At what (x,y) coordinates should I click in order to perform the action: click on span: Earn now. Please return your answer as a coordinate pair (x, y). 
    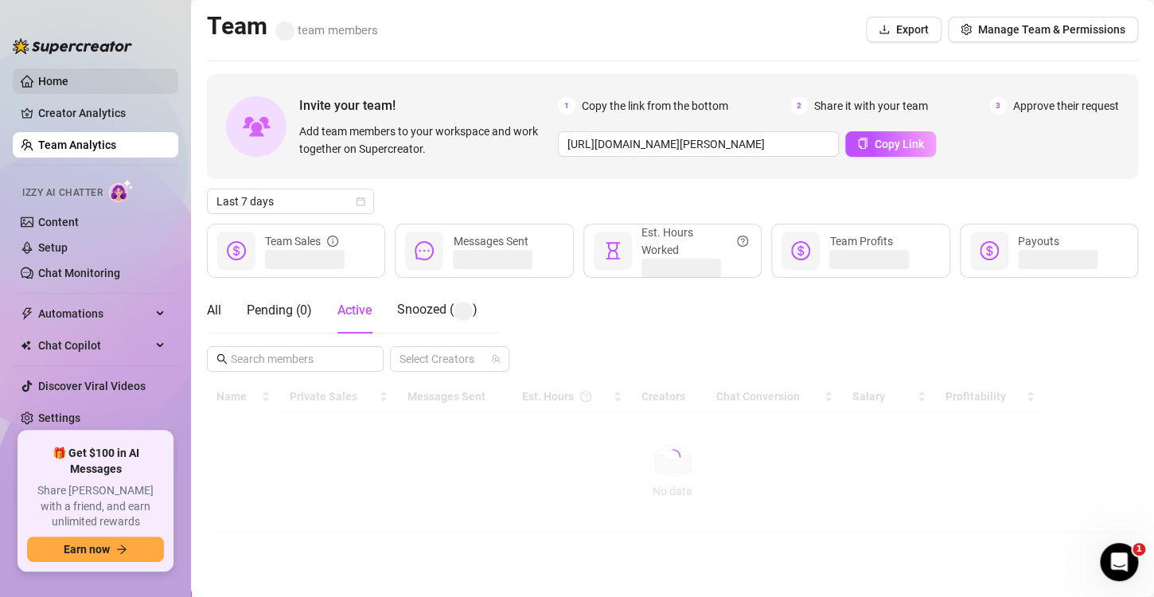
    Looking at the image, I should click on (87, 549).